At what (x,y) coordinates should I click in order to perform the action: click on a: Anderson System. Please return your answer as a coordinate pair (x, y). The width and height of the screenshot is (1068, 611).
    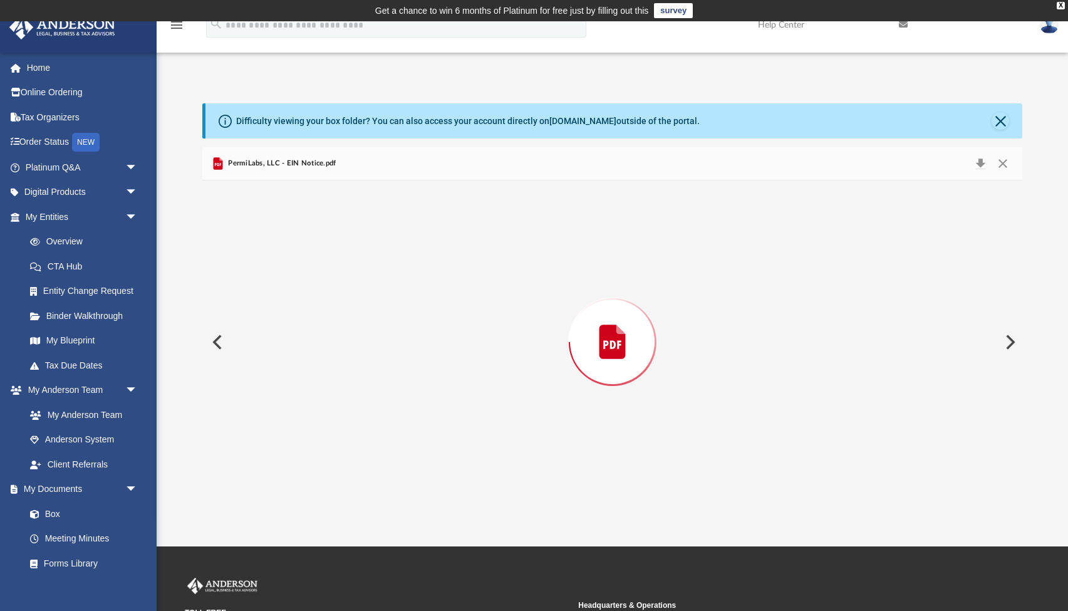
    Looking at the image, I should click on (84, 440).